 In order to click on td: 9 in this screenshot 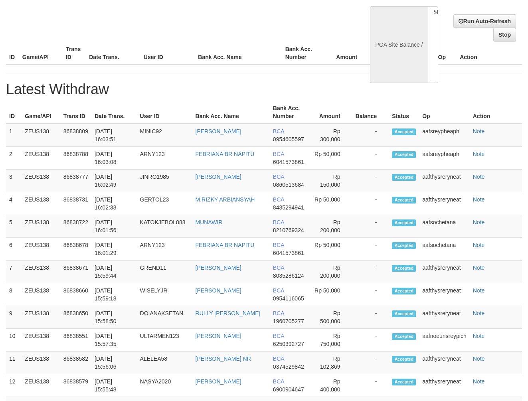, I will do `click(14, 317)`.